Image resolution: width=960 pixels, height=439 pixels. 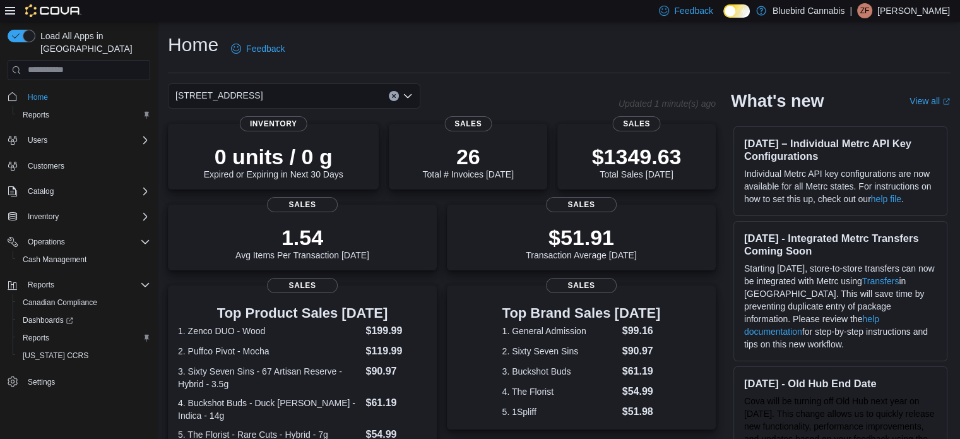 I want to click on button: Users, so click(x=79, y=140).